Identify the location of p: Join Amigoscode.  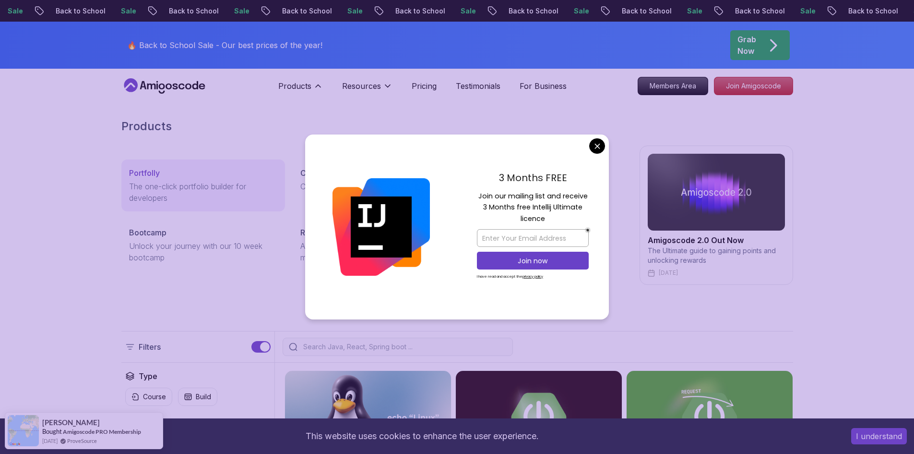
(754, 86).